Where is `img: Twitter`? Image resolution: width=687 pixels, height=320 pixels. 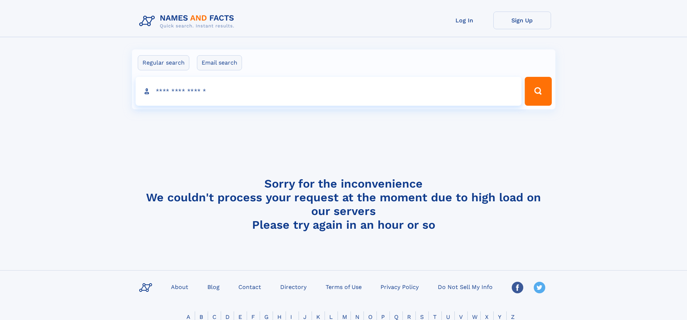
img: Twitter is located at coordinates (539, 287).